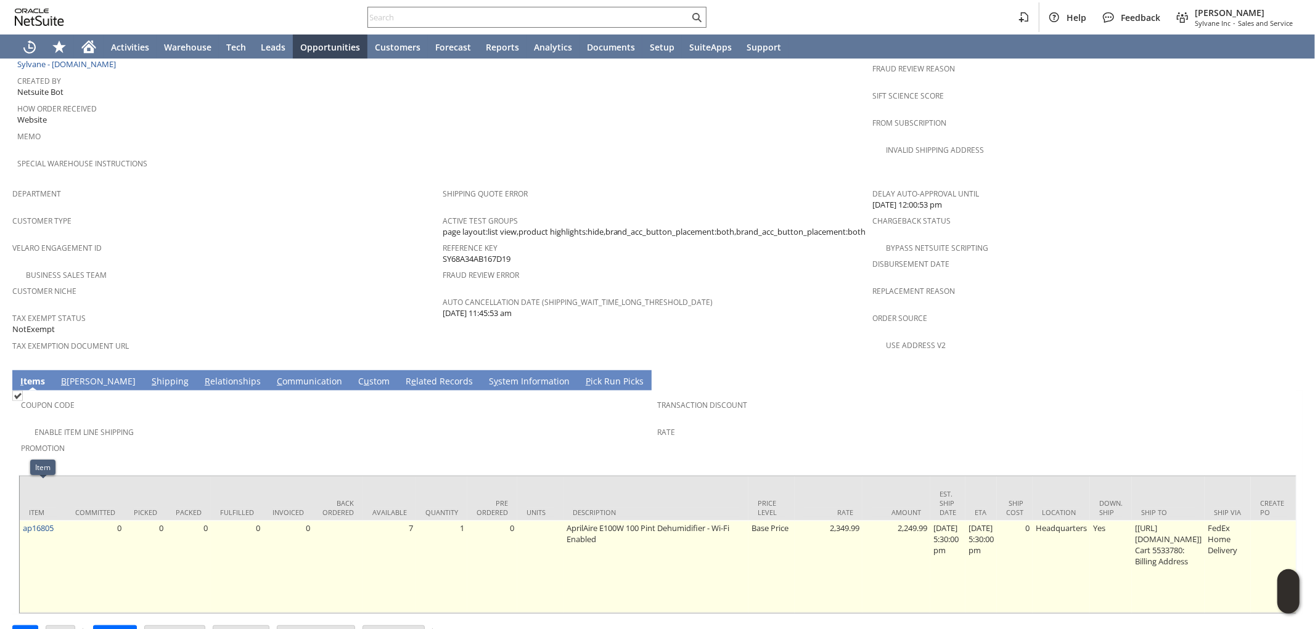 This screenshot has width=1315, height=629. Describe the element at coordinates (236, 47) in the screenshot. I see `a: Tech` at that location.